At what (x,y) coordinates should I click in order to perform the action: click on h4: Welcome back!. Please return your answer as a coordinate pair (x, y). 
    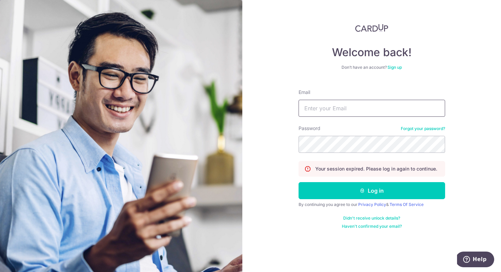
    Looking at the image, I should click on (372, 52).